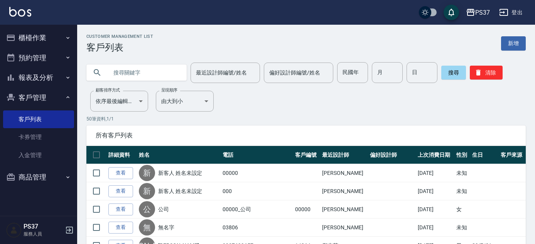  I want to click on button: 客戶管理, so click(39, 98).